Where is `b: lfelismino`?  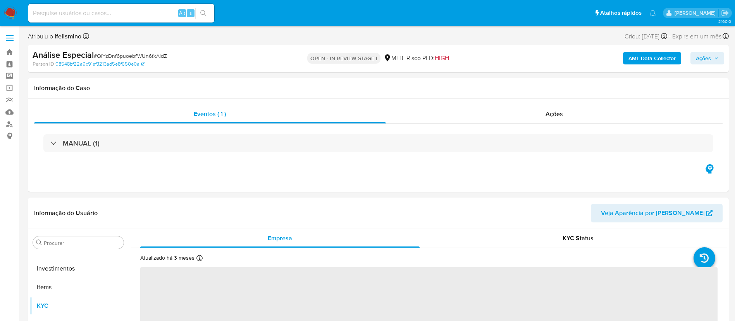 b: lfelismino is located at coordinates (67, 36).